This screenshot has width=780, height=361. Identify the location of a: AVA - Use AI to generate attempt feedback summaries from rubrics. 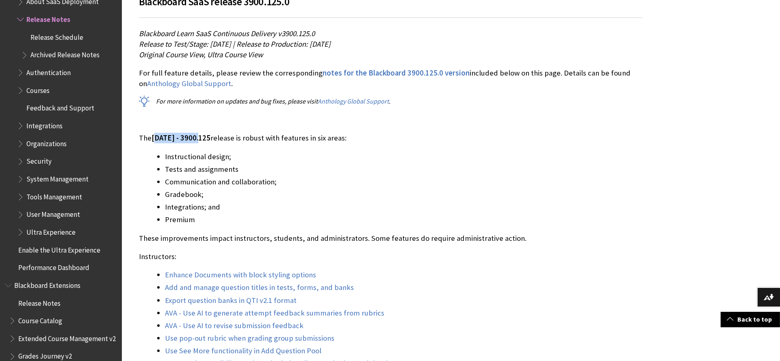
(275, 313).